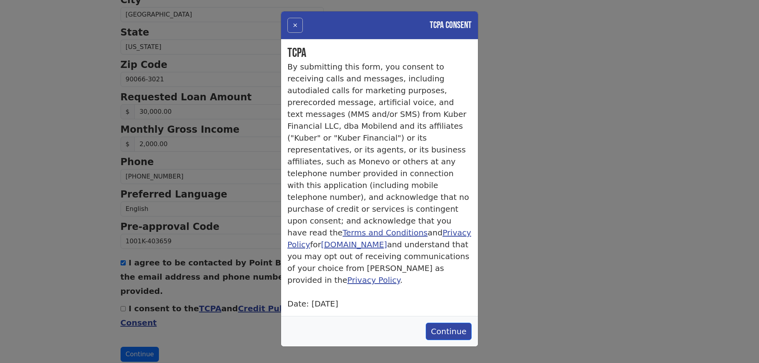 This screenshot has width=759, height=363. Describe the element at coordinates (380, 174) in the screenshot. I see `p: By submitting this form, you consent to receiving calls and messages, including autodialed calls ...` at that location.